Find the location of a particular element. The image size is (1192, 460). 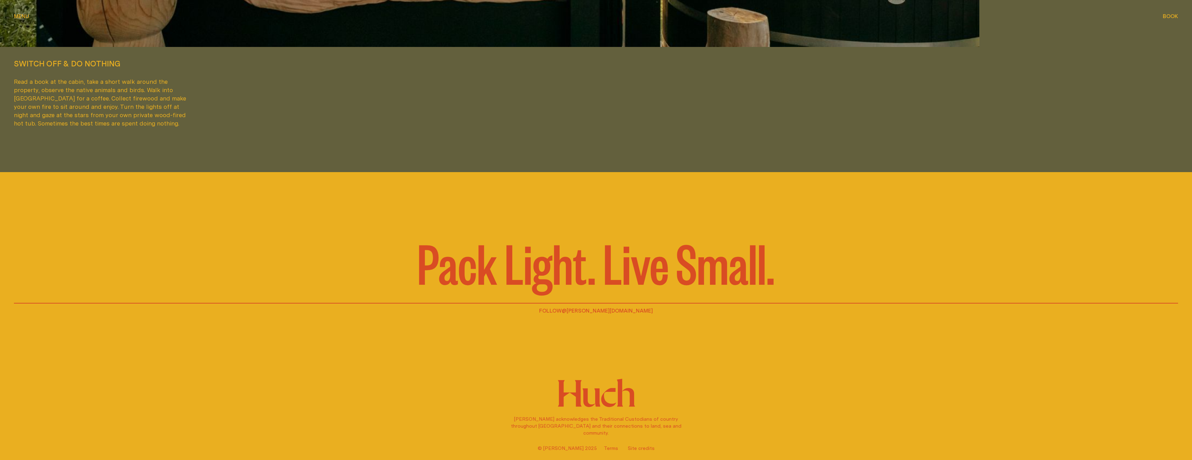

a: Terms is located at coordinates (611, 448).